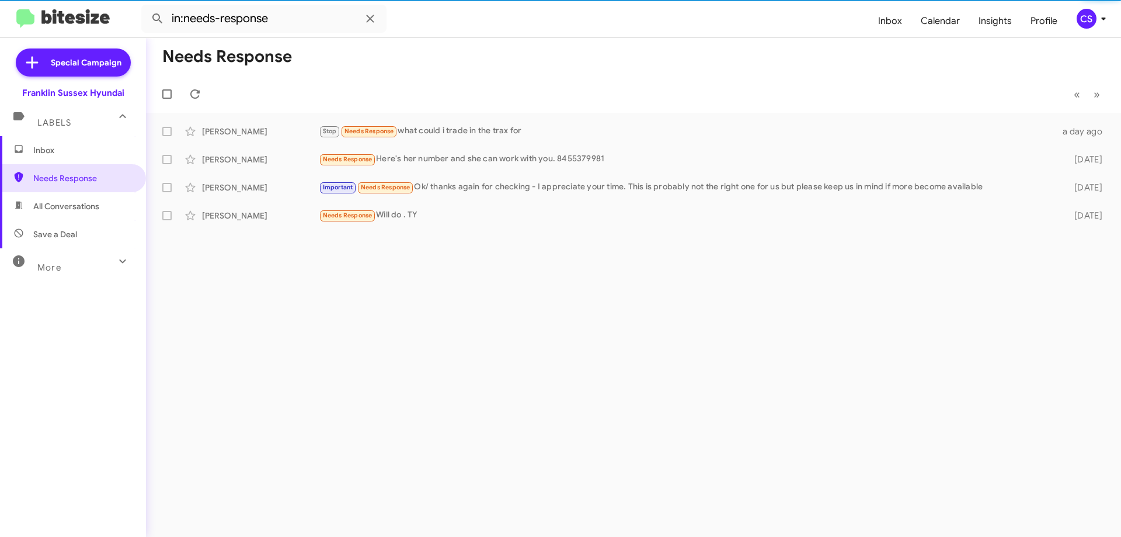  Describe the element at coordinates (54, 123) in the screenshot. I see `span: Labels` at that location.